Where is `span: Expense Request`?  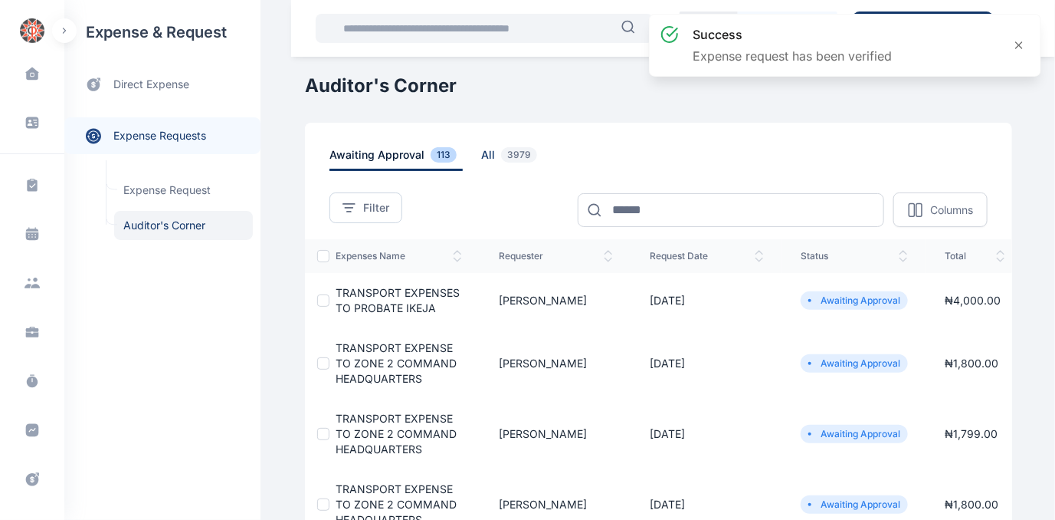 span: Expense Request is located at coordinates (183, 190).